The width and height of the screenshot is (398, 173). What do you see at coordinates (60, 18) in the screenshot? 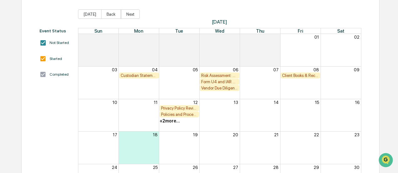
I see `p: How can we help?` at bounding box center [60, 18].